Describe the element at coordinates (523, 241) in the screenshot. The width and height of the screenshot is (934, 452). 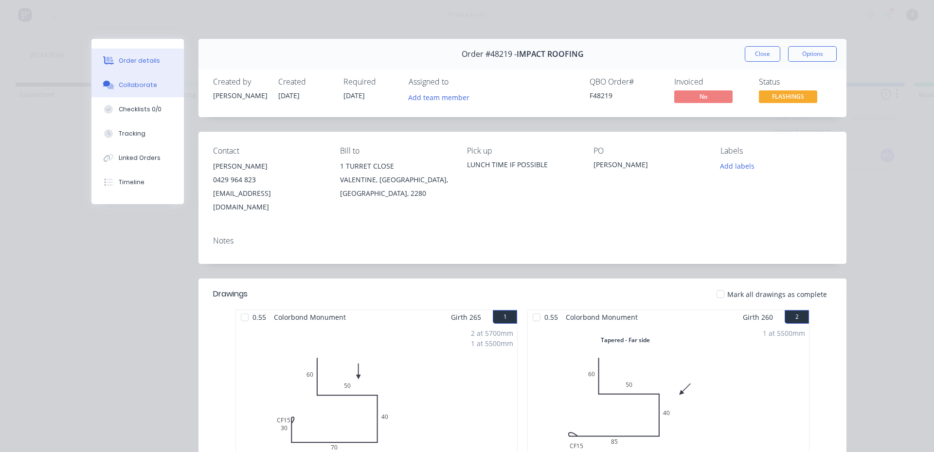
I see `div: Notes` at that location.